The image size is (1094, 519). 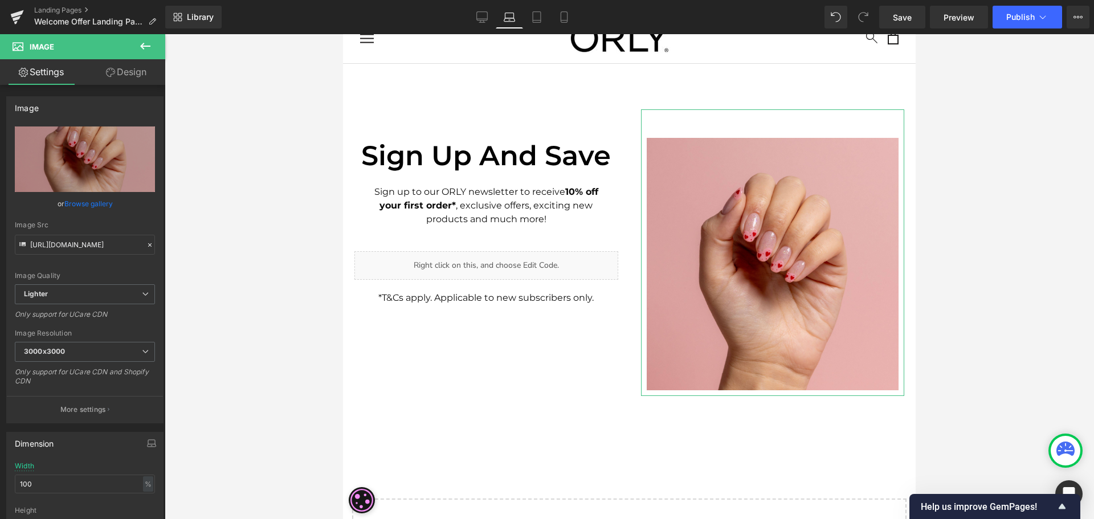 What do you see at coordinates (75, 171) in the screenshot?
I see `strong: your first order*` at bounding box center [75, 171].